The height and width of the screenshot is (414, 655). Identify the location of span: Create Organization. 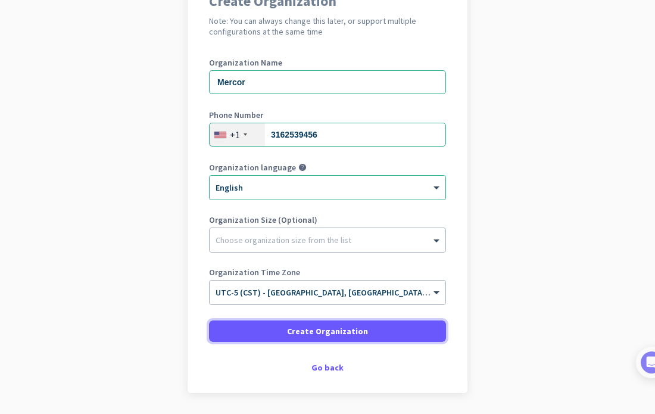
(327, 331).